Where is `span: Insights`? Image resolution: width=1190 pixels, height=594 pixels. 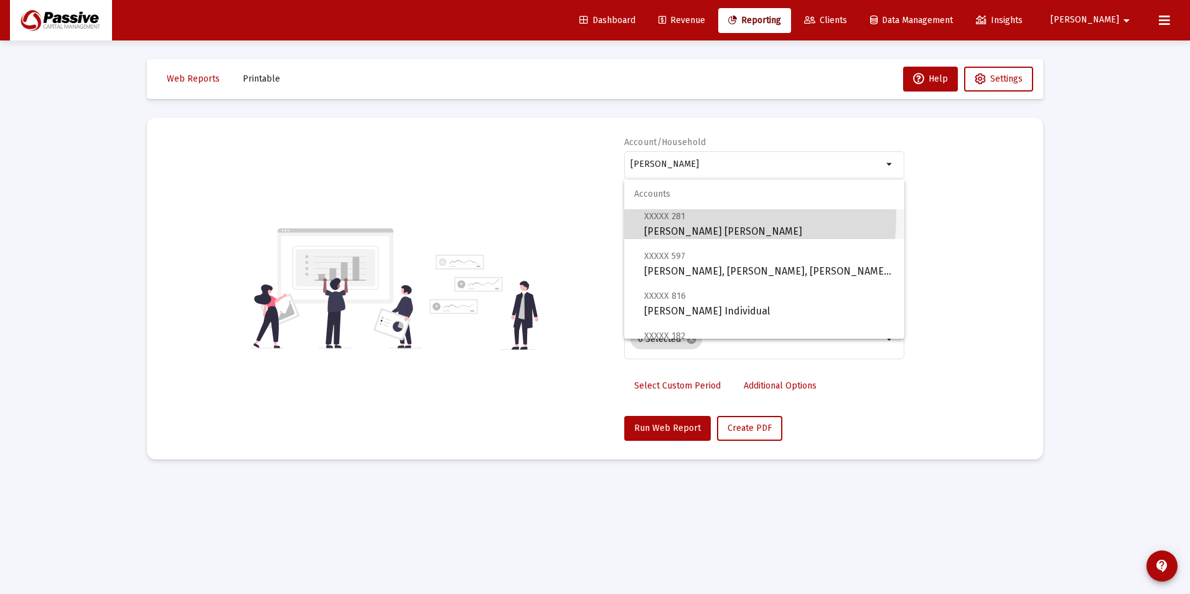 span: Insights is located at coordinates (999, 20).